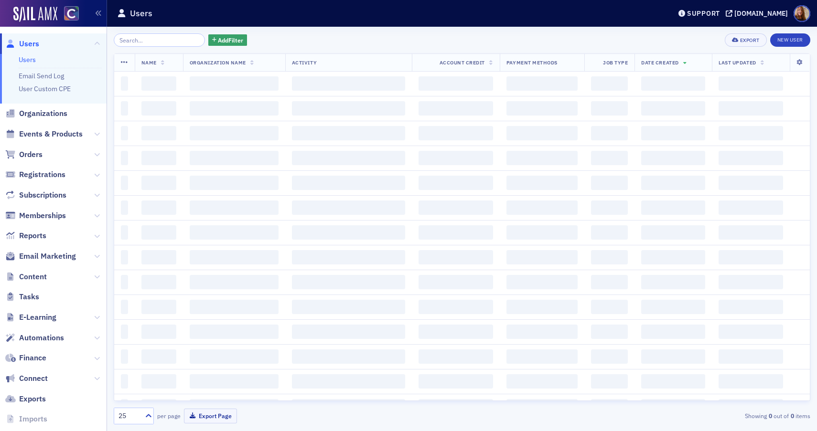 Image resolution: width=817 pixels, height=431 pixels. Describe the element at coordinates (41, 257) in the screenshot. I see `a: Email Marketing` at that location.